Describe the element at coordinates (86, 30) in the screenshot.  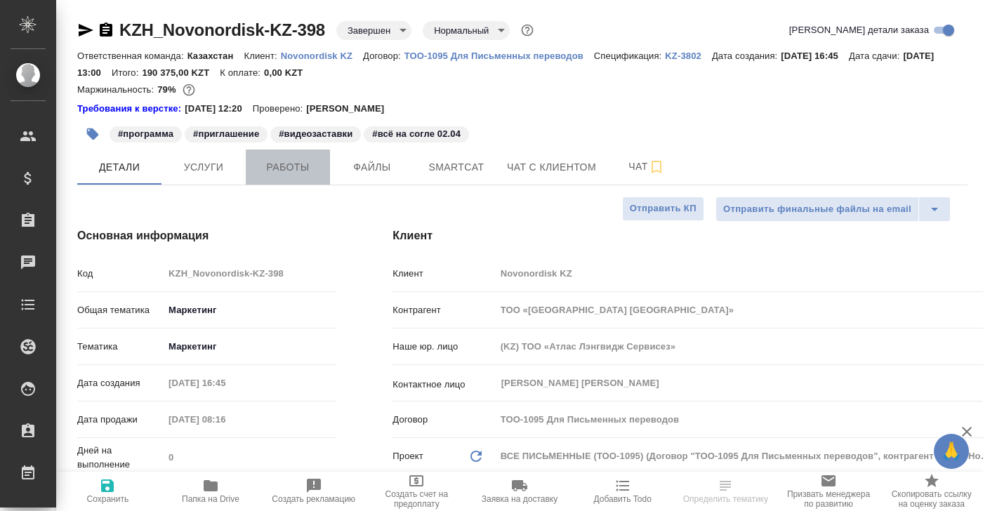
I see `button: Скопировать ссылку для ЯМессенджера` at that location.